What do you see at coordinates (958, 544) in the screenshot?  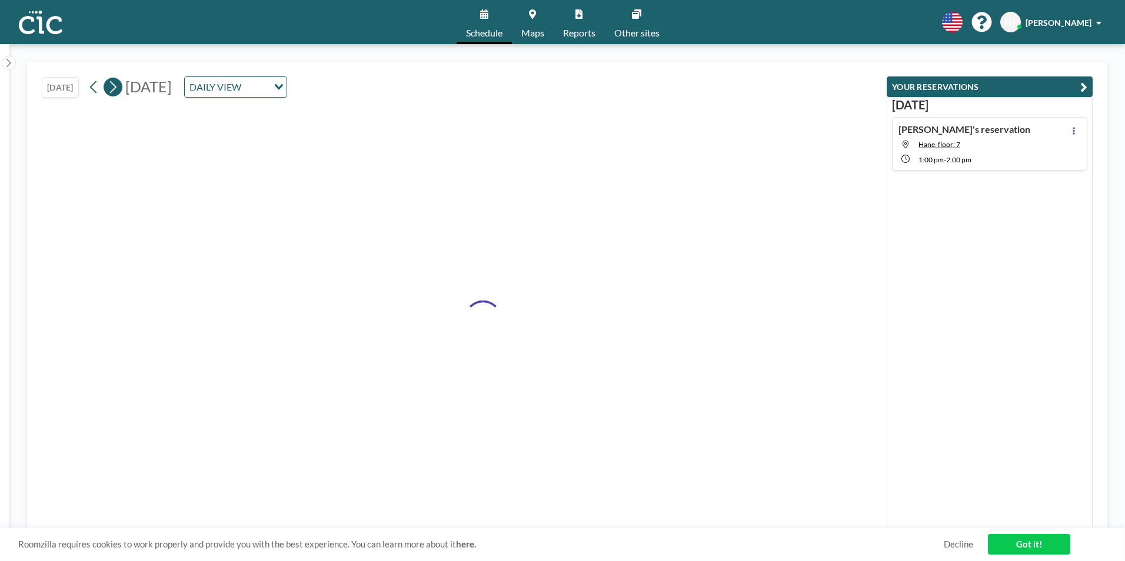 I see `a: Decline` at bounding box center [958, 544].